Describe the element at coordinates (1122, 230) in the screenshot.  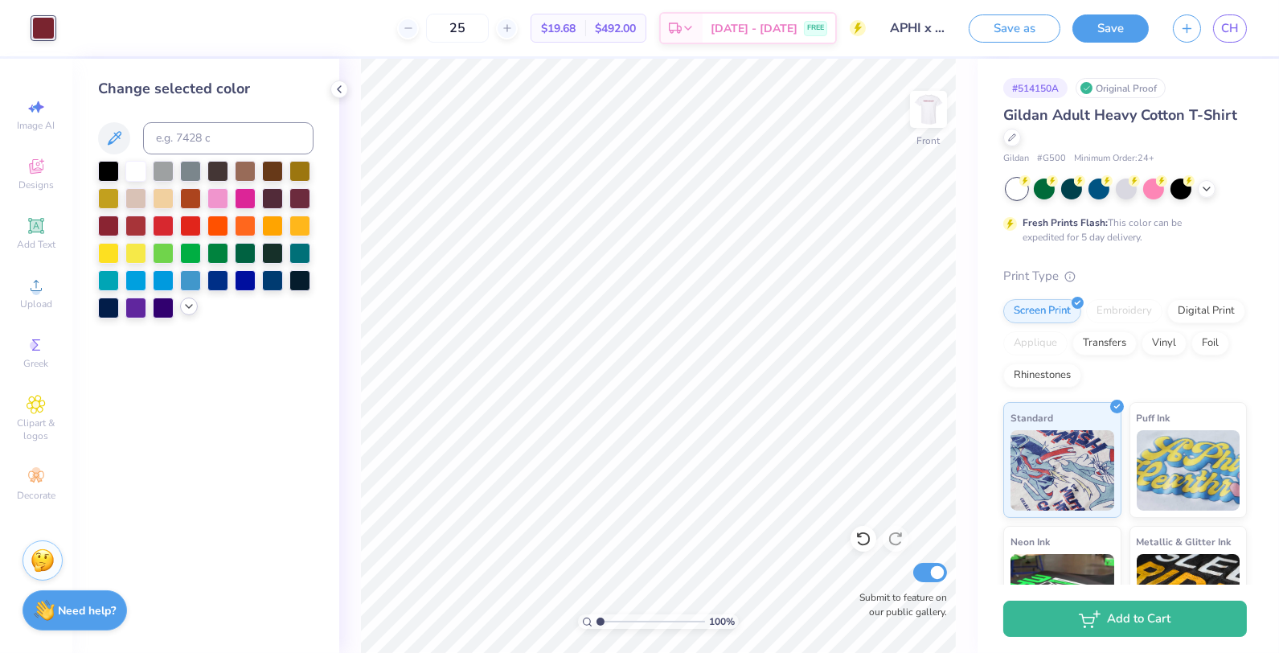
I see `div: This color can be expedited for 5 day delivery.` at that location.